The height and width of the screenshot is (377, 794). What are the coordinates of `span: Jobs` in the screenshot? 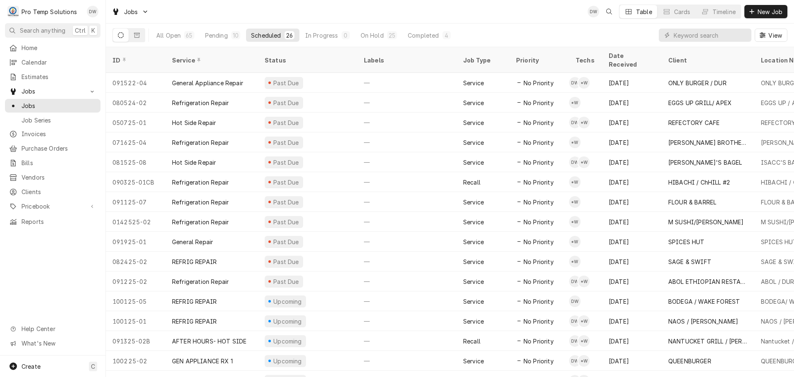 It's located at (53, 91).